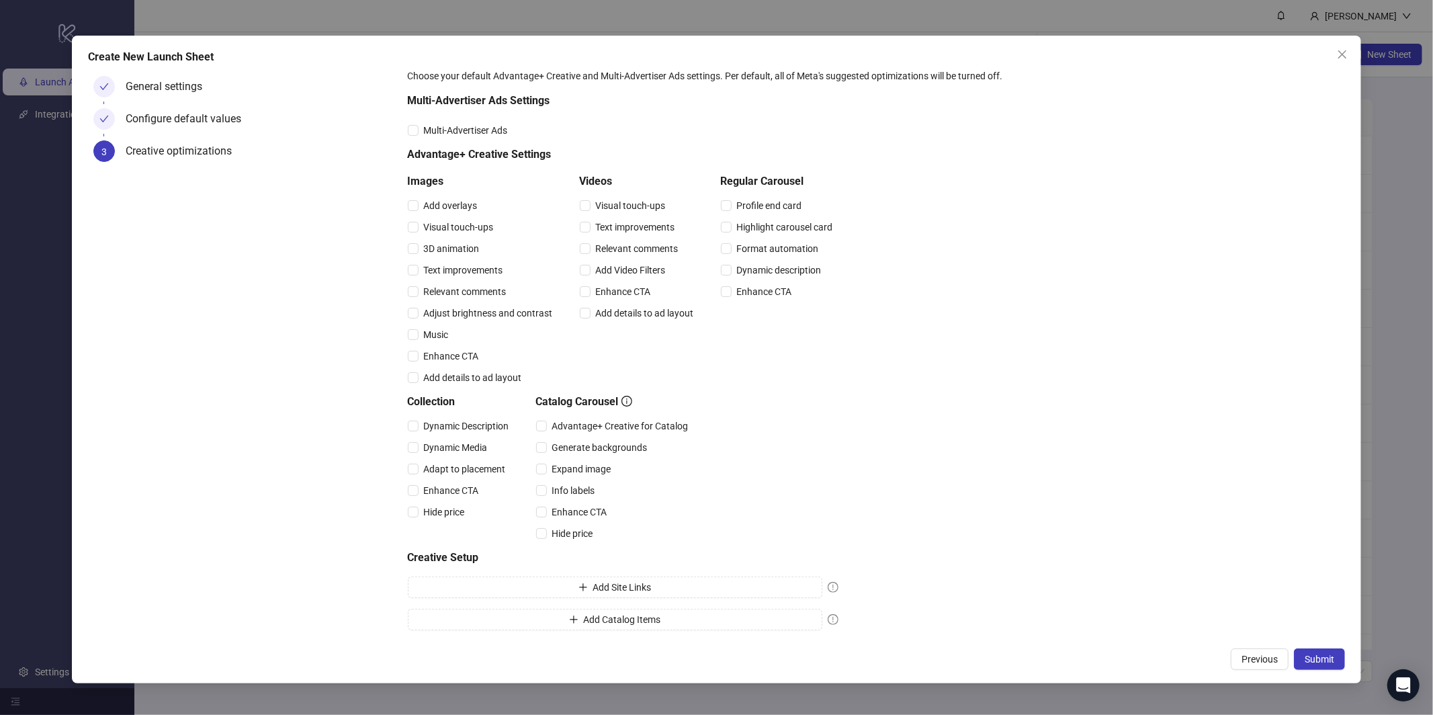  I want to click on span: Music, so click(436, 334).